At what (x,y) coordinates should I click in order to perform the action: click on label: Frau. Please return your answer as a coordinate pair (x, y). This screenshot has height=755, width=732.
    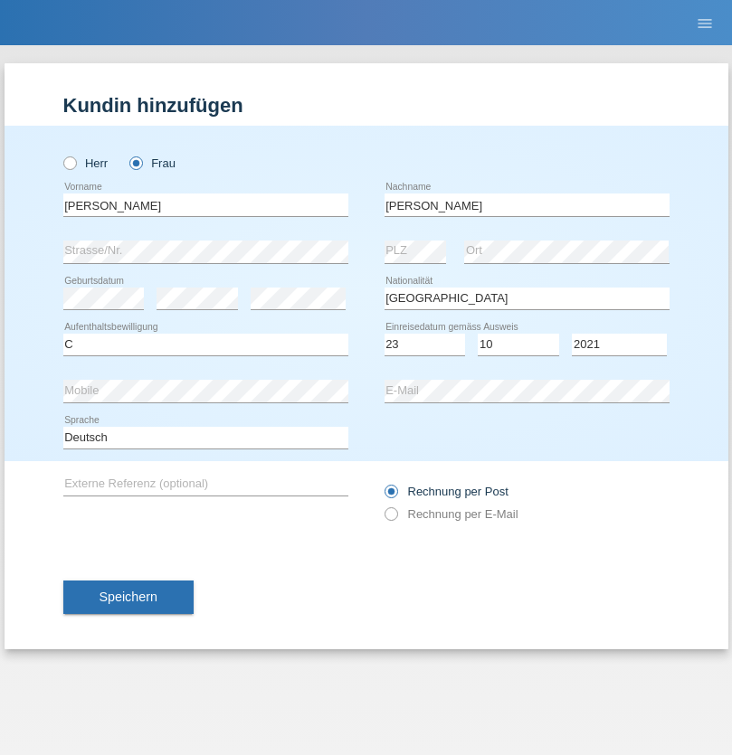
    Looking at the image, I should click on (152, 163).